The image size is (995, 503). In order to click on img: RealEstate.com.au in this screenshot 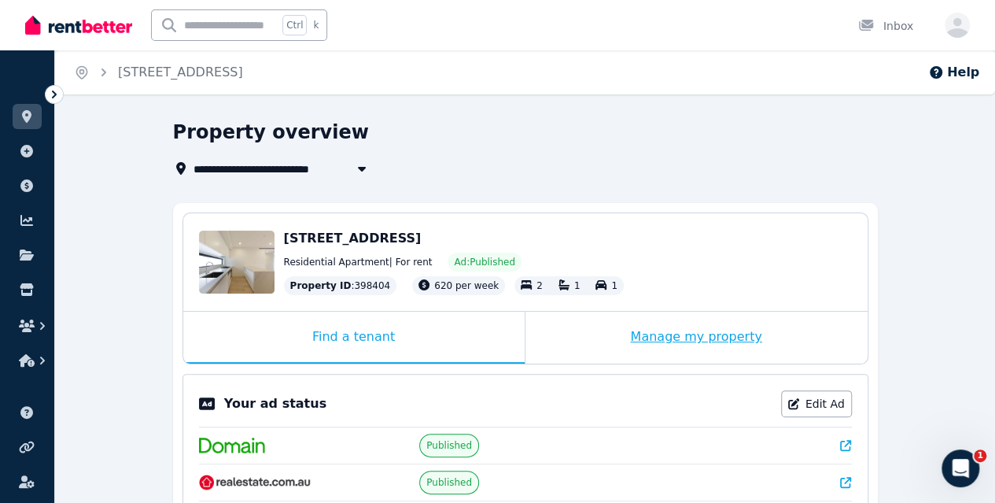, I will do `click(255, 482)`.